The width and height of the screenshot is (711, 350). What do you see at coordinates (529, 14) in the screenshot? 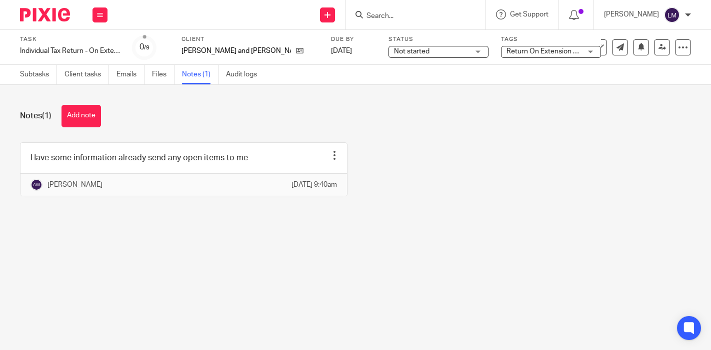
I see `span: Get Support` at bounding box center [529, 14].